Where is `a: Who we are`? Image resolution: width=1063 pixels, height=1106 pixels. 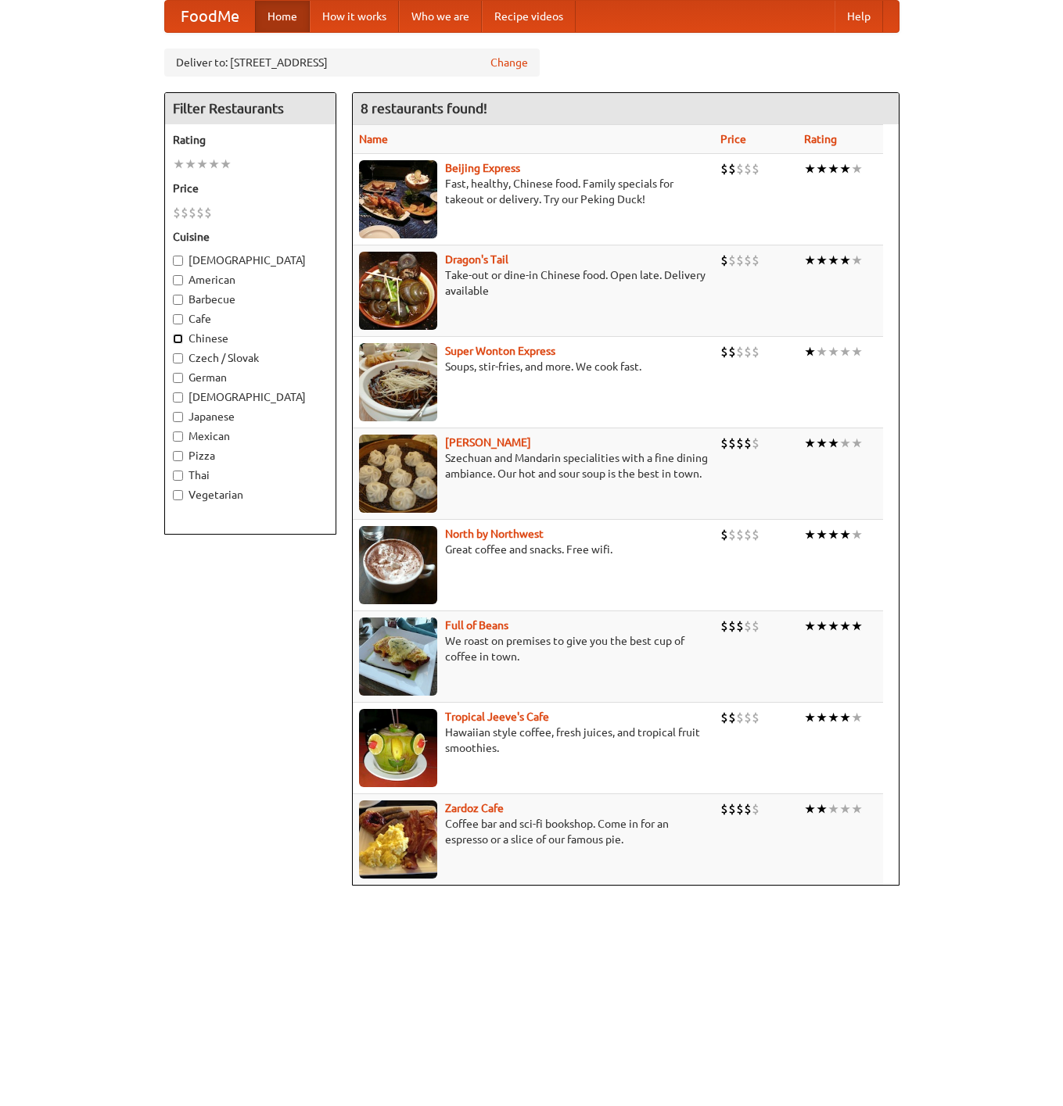
a: Who we are is located at coordinates (440, 16).